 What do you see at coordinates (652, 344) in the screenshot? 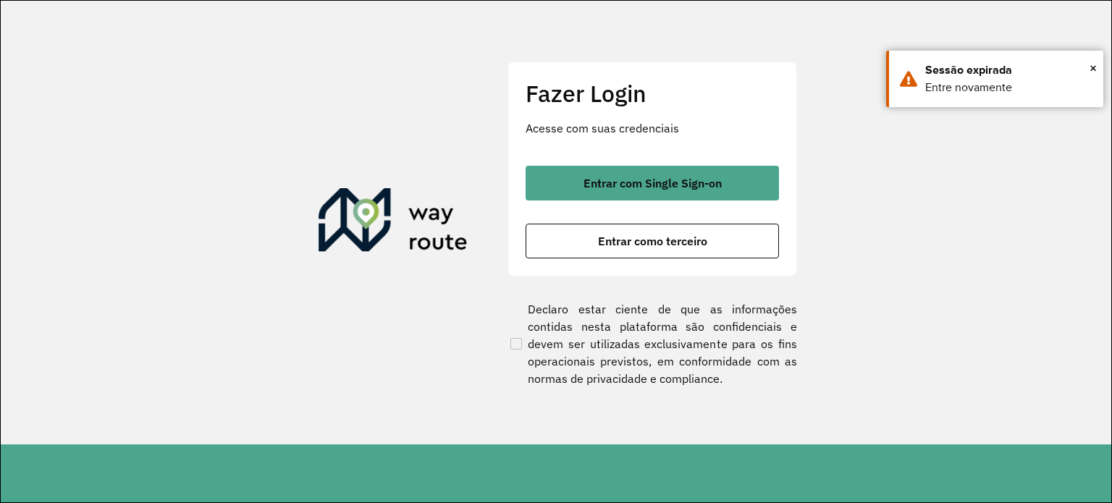
I see `label: Declaro estar ciente de que as informações contidas nesta plataforma são confidenciais e devem se...` at bounding box center [652, 344].